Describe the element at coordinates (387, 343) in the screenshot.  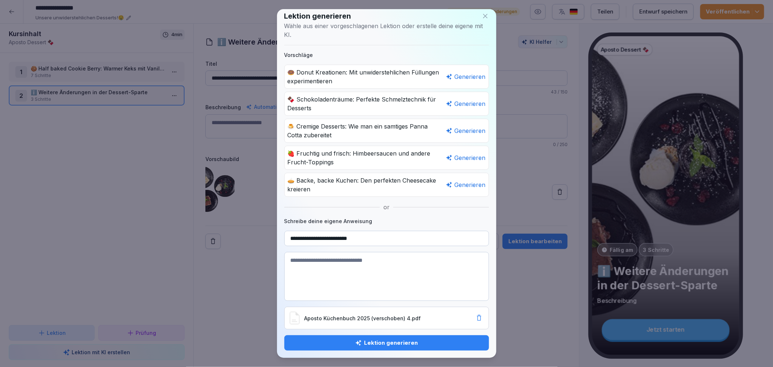
I see `button: Lektion generieren` at that location.